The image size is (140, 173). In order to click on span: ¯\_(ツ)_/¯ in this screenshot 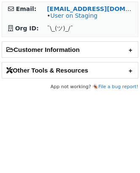, I will do `click(60, 28)`.